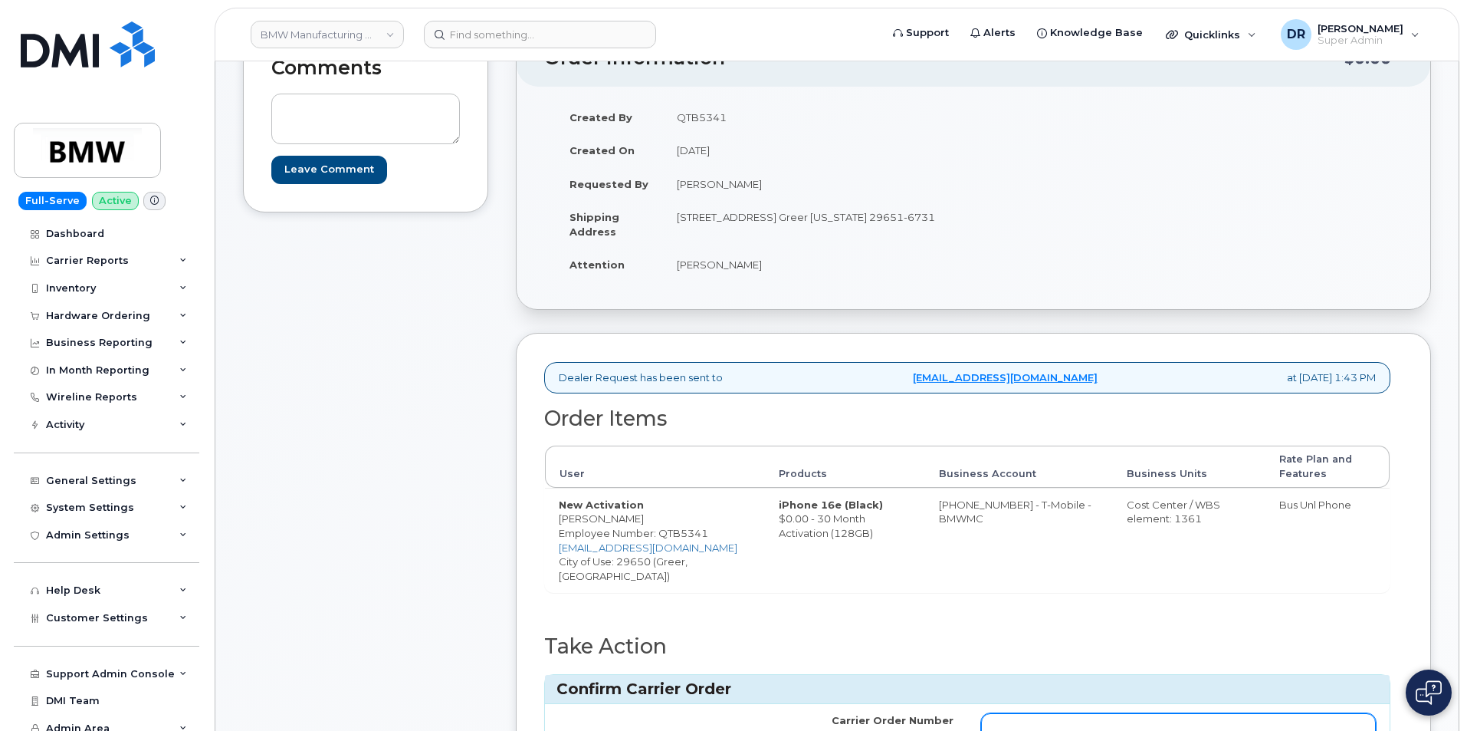 Image resolution: width=1467 pixels, height=731 pixels. What do you see at coordinates (1350, 35) in the screenshot?
I see `div: Dori Ripley` at bounding box center [1350, 35].